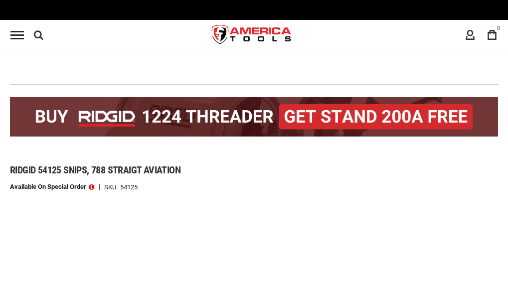 This screenshot has height=289, width=508. Describe the element at coordinates (254, 117) in the screenshot. I see `img: BOGO: Buy the RIDGID® 1224 Threader (26092), get the 92467 200A Stand FREE!` at that location.